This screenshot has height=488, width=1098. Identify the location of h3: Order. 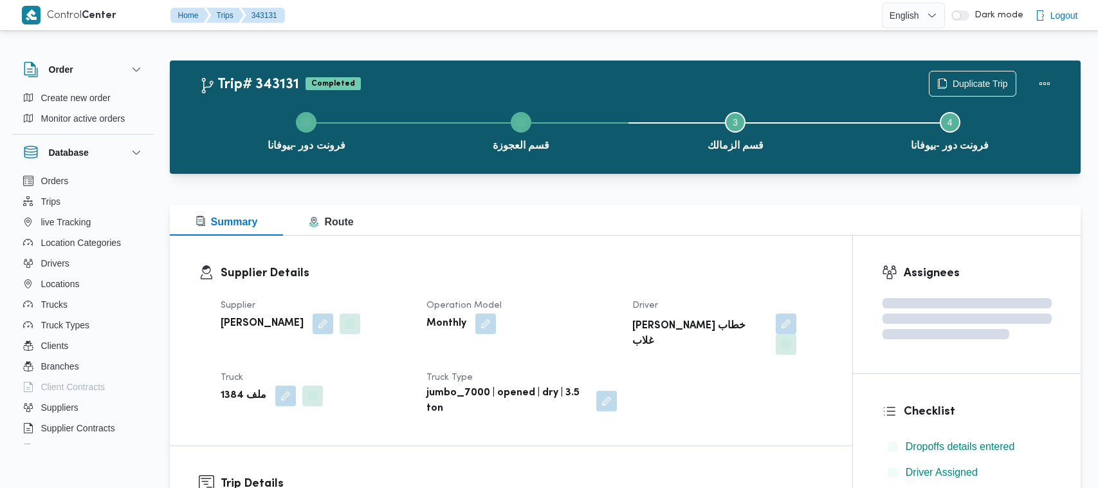
(61, 69).